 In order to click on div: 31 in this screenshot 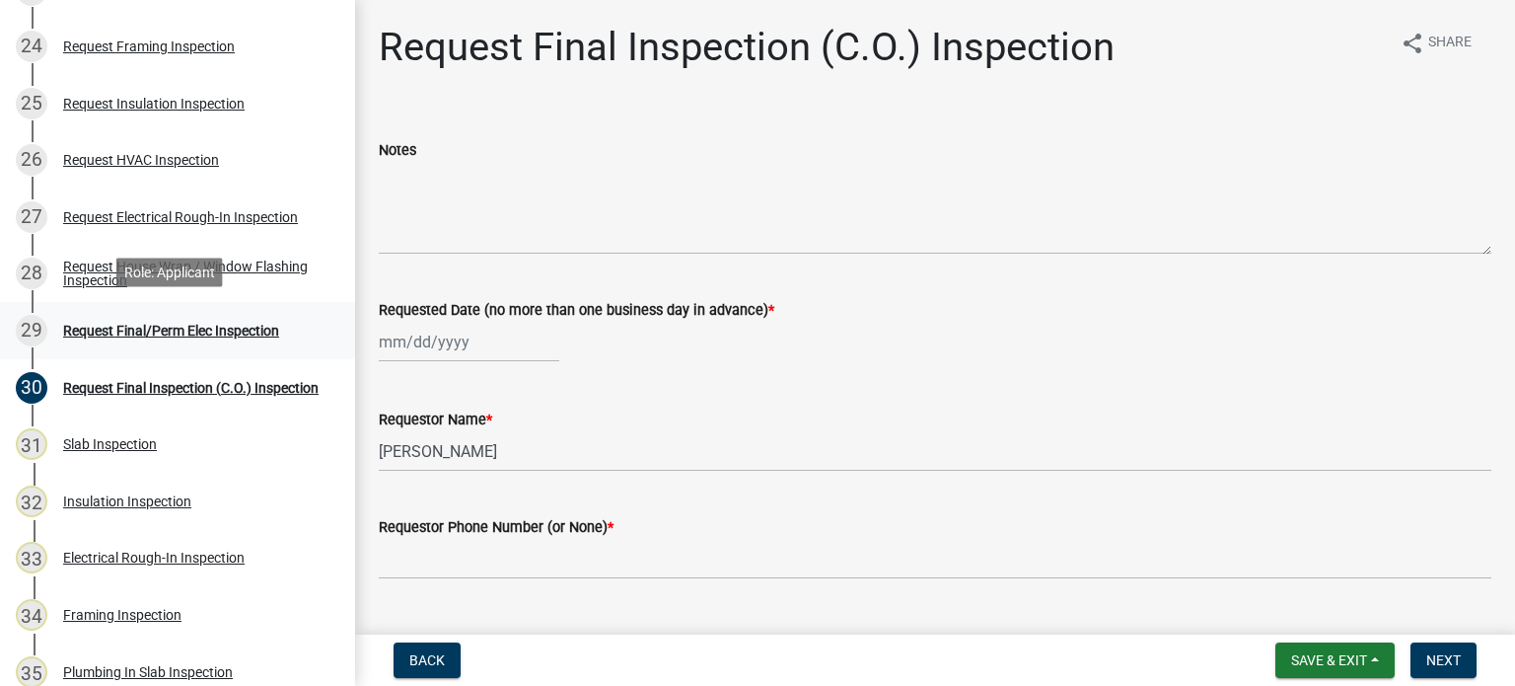, I will do `click(32, 444)`.